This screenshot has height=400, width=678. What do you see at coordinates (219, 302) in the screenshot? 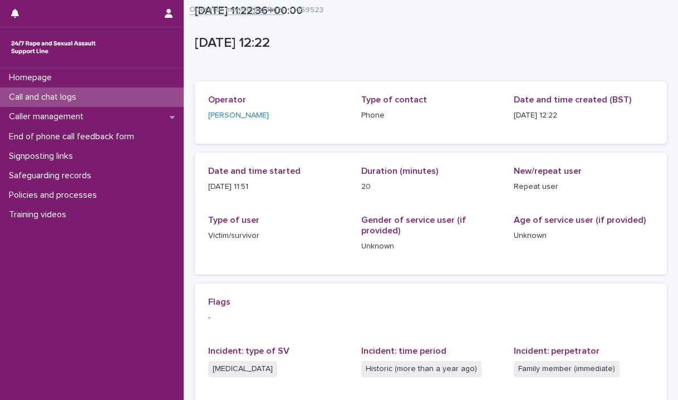
I see `span: Flags` at bounding box center [219, 302].